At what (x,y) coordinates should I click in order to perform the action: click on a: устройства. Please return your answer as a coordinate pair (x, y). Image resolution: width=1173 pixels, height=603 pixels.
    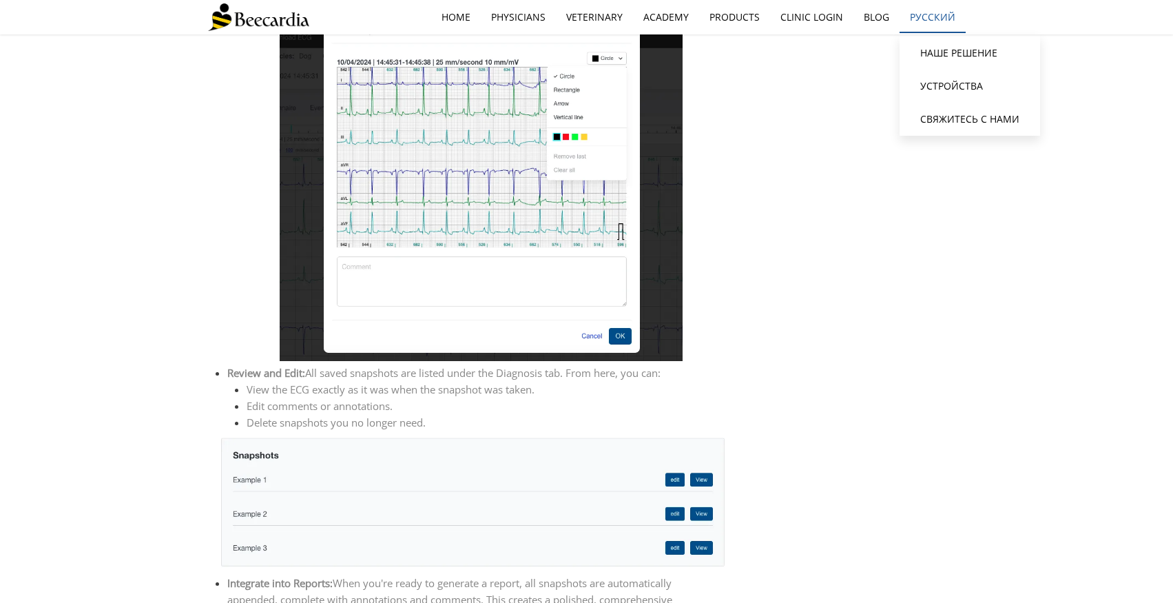
    Looking at the image, I should click on (970, 86).